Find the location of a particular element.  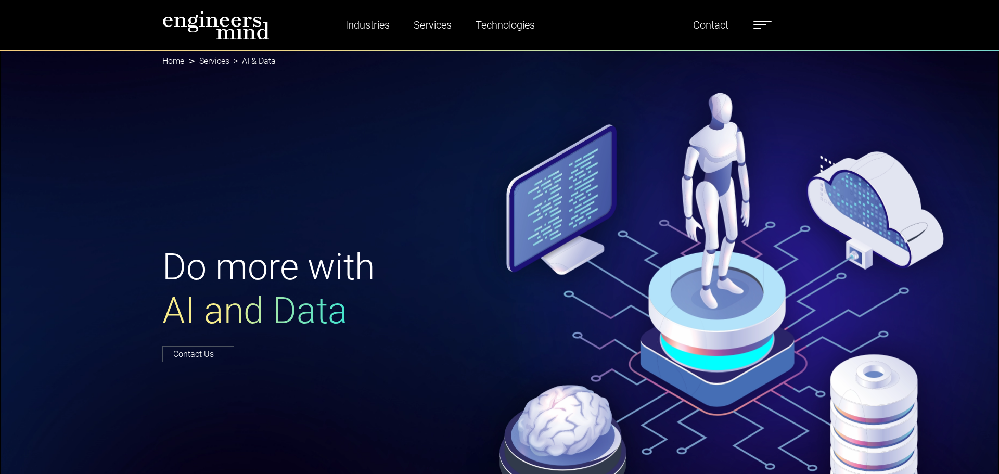

a: Industries is located at coordinates (367, 25).